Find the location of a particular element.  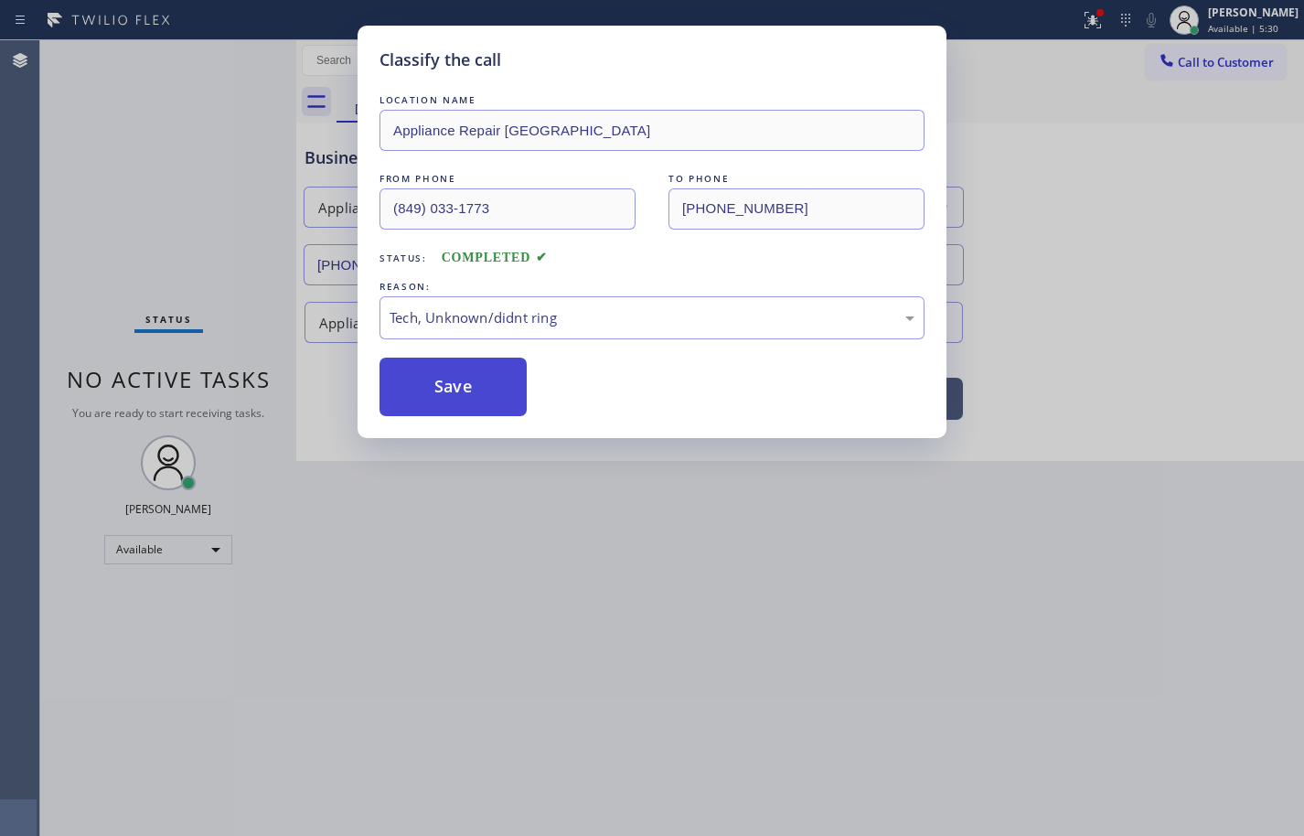

div: Tech, Unknown/didnt ring is located at coordinates (652, 317).